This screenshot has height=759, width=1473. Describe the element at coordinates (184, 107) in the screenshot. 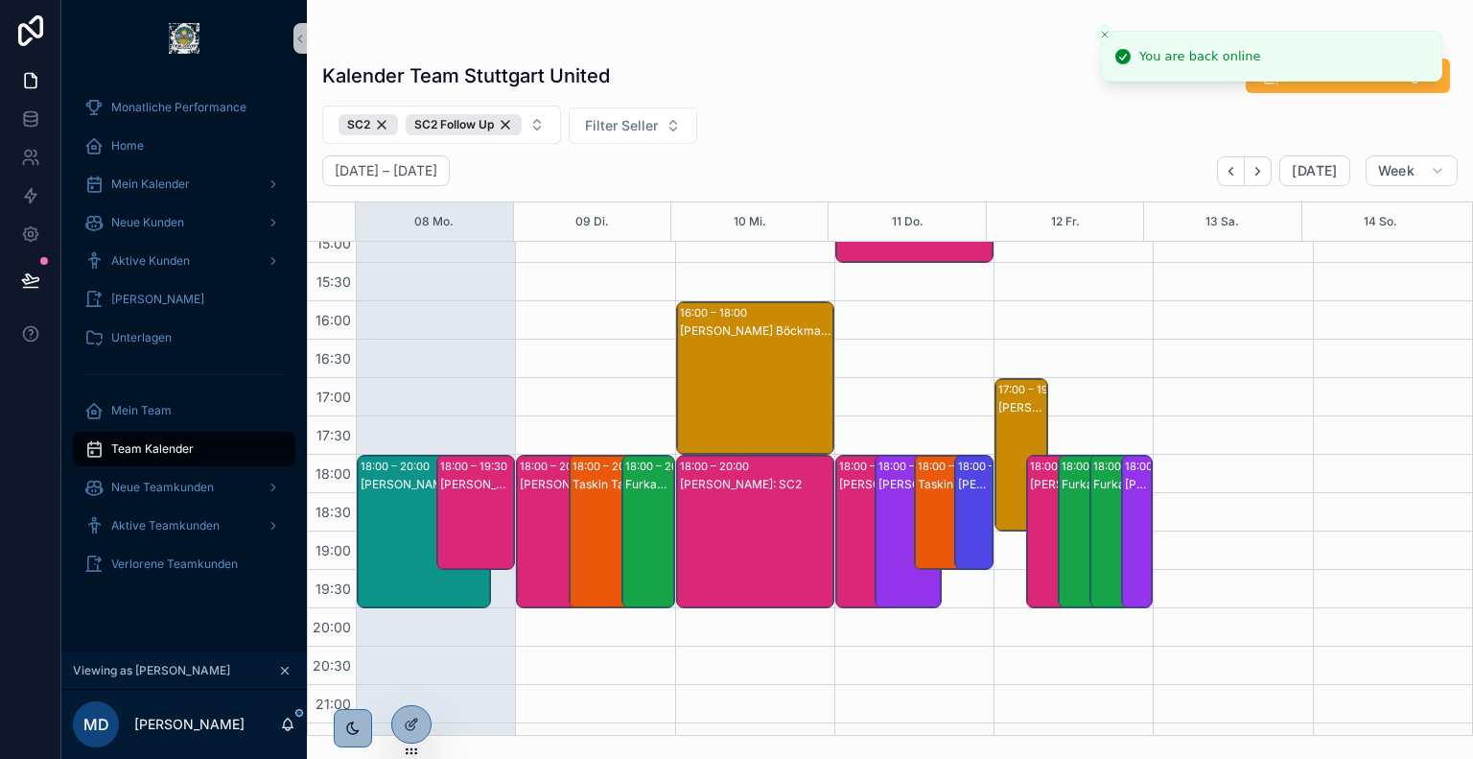

I see `a: Monatliche Performance` at that location.